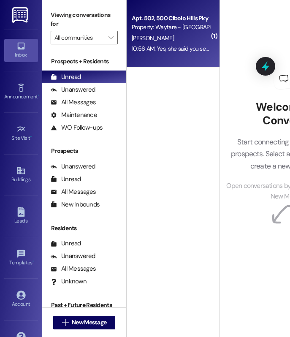 This screenshot has width=290, height=337. What do you see at coordinates (21, 216) in the screenshot?
I see `a: Leads` at bounding box center [21, 216].